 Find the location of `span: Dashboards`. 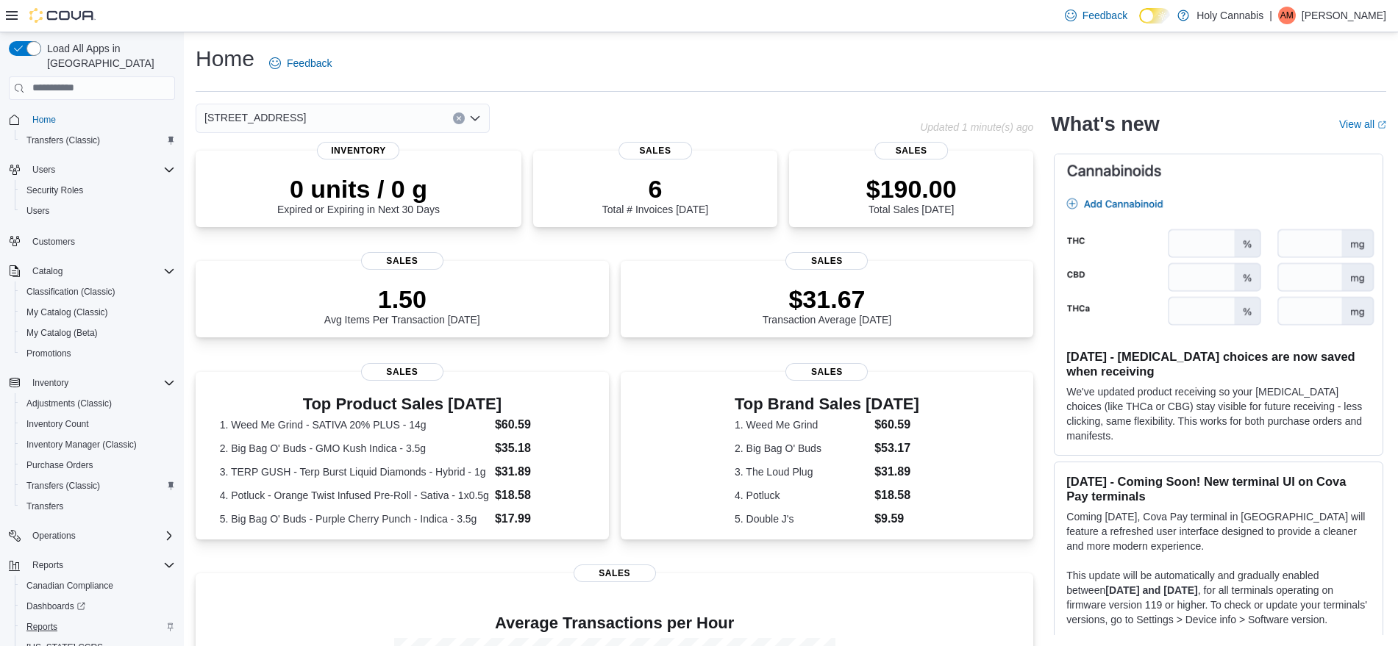

span: Dashboards is located at coordinates (56, 607).